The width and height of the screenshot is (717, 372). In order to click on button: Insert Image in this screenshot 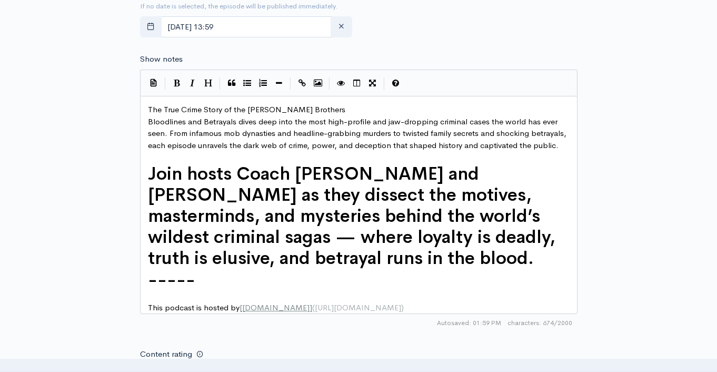, I will do `click(318, 83)`.